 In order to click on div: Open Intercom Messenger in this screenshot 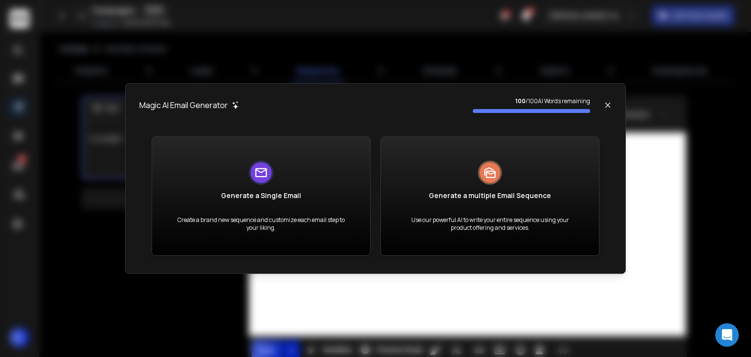, I will do `click(727, 335)`.